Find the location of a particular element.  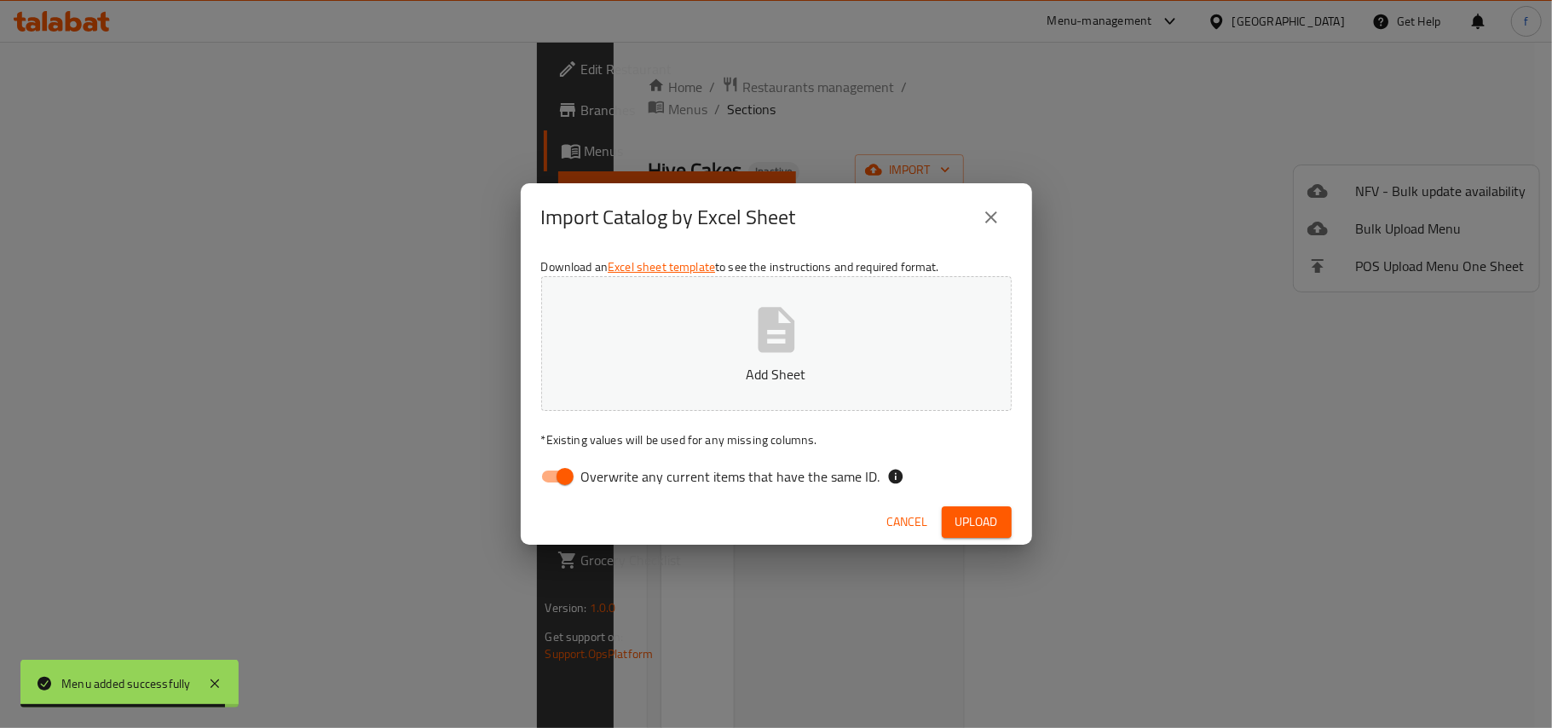

span: Overwrite any current items that have the same ID. is located at coordinates (731, 477).